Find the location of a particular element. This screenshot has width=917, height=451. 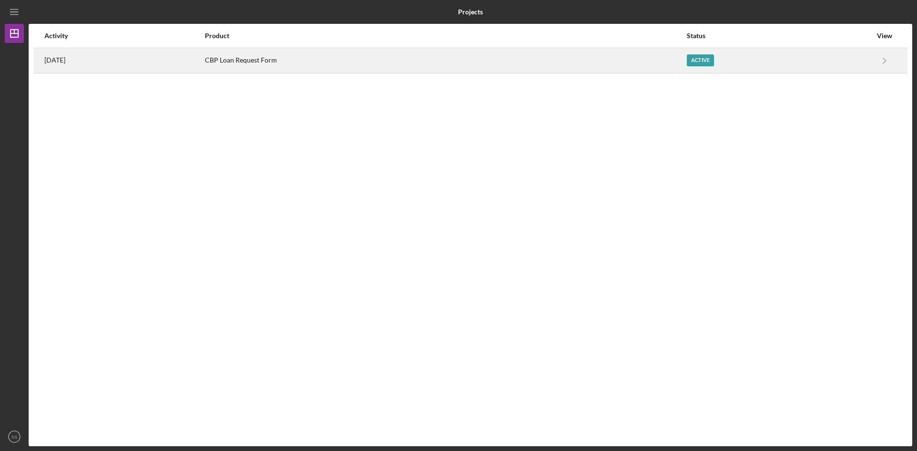

div: Product is located at coordinates (445, 36).